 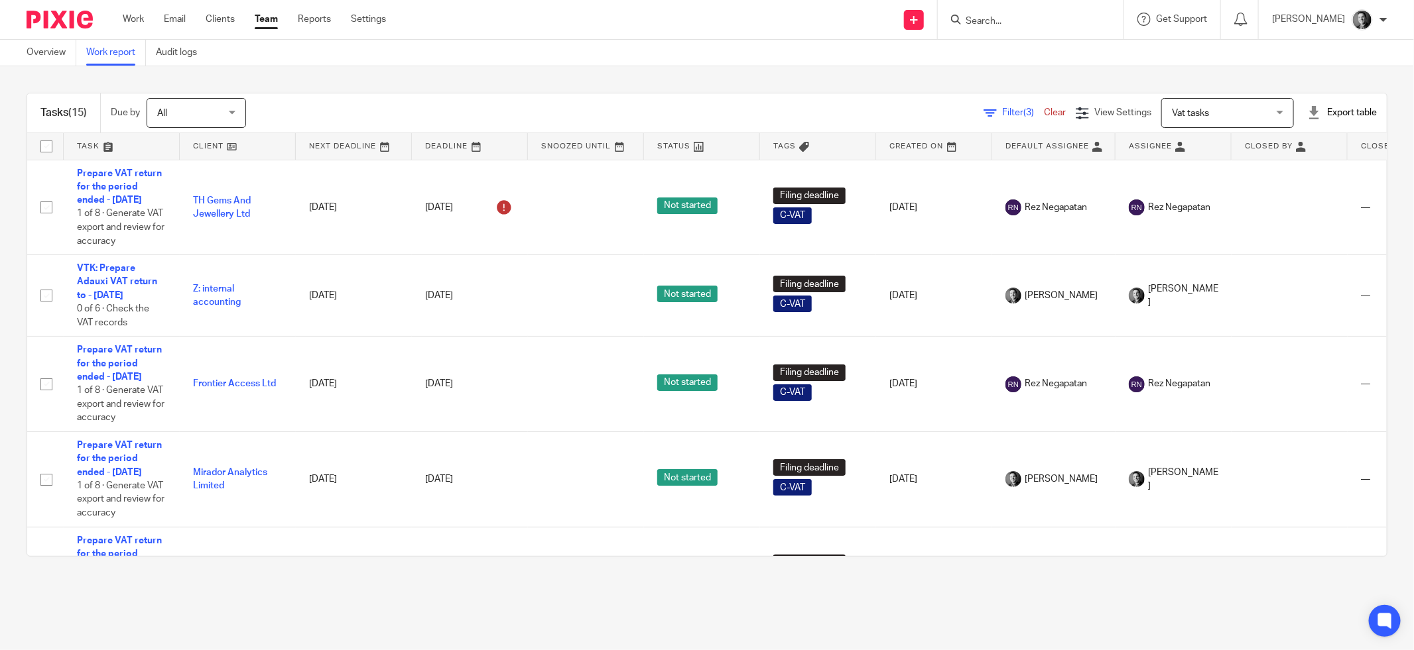 I want to click on span: Tags, so click(x=784, y=146).